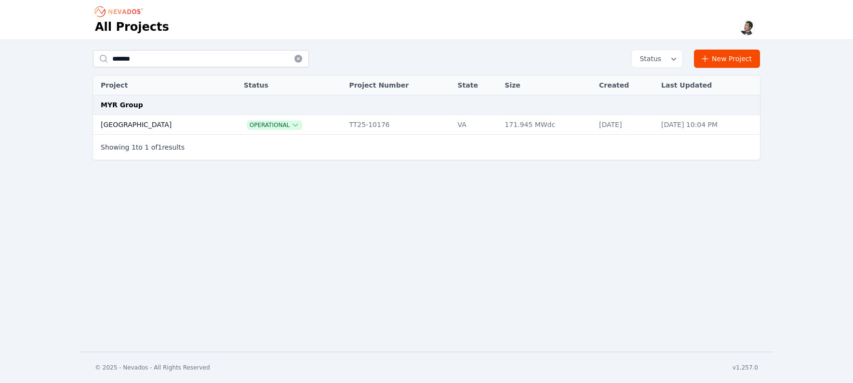  Describe the element at coordinates (120, 12) in the screenshot. I see `nav: Breadcrumb` at that location.